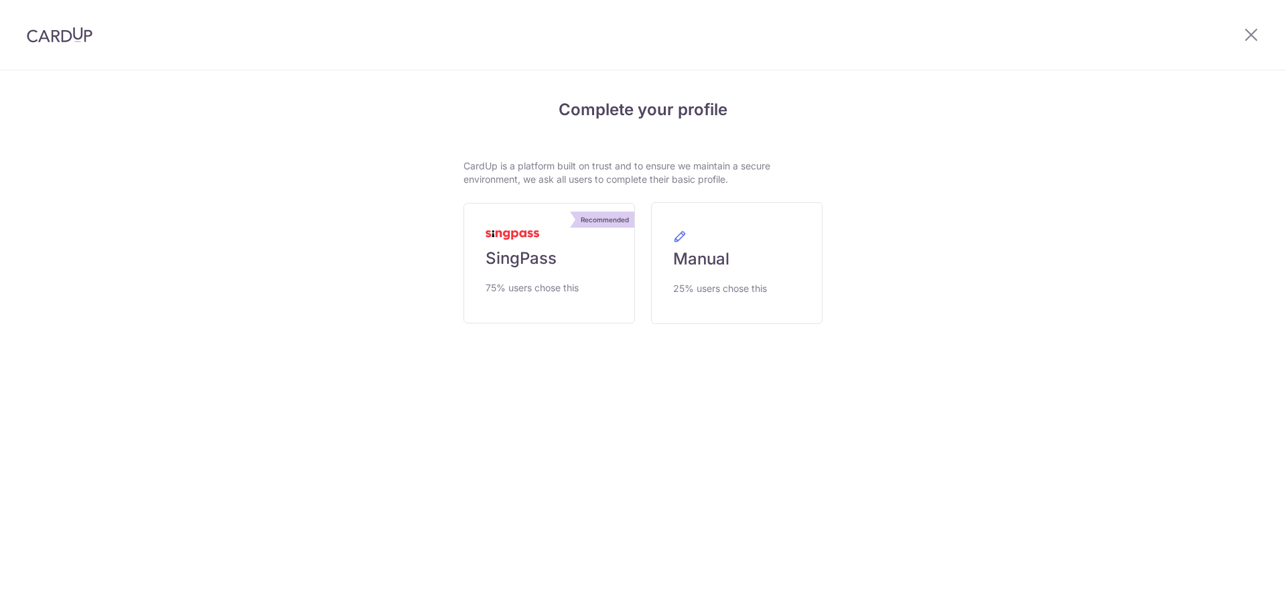  I want to click on a: Recommended SingPass 75% users chose this, so click(549, 263).